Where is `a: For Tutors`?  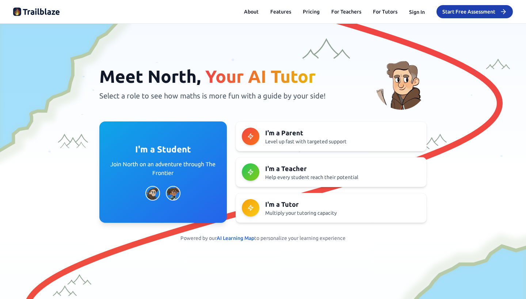 a: For Tutors is located at coordinates (385, 12).